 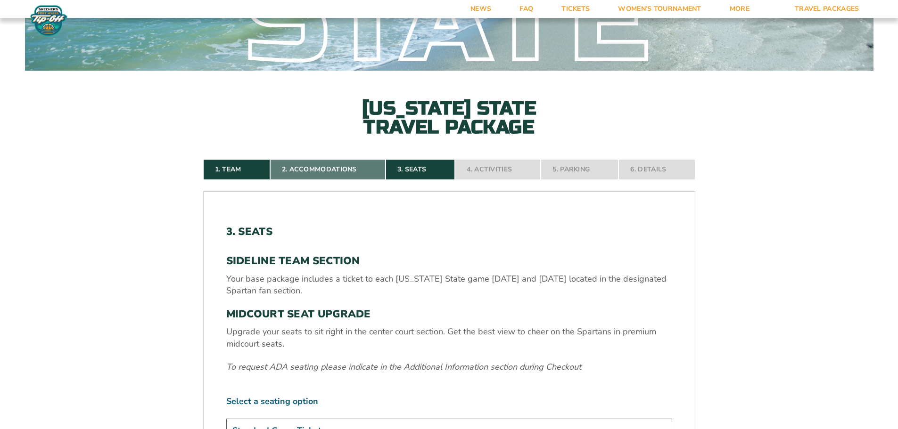 What do you see at coordinates (237, 170) in the screenshot?
I see `a: 1. Team` at bounding box center [237, 170].